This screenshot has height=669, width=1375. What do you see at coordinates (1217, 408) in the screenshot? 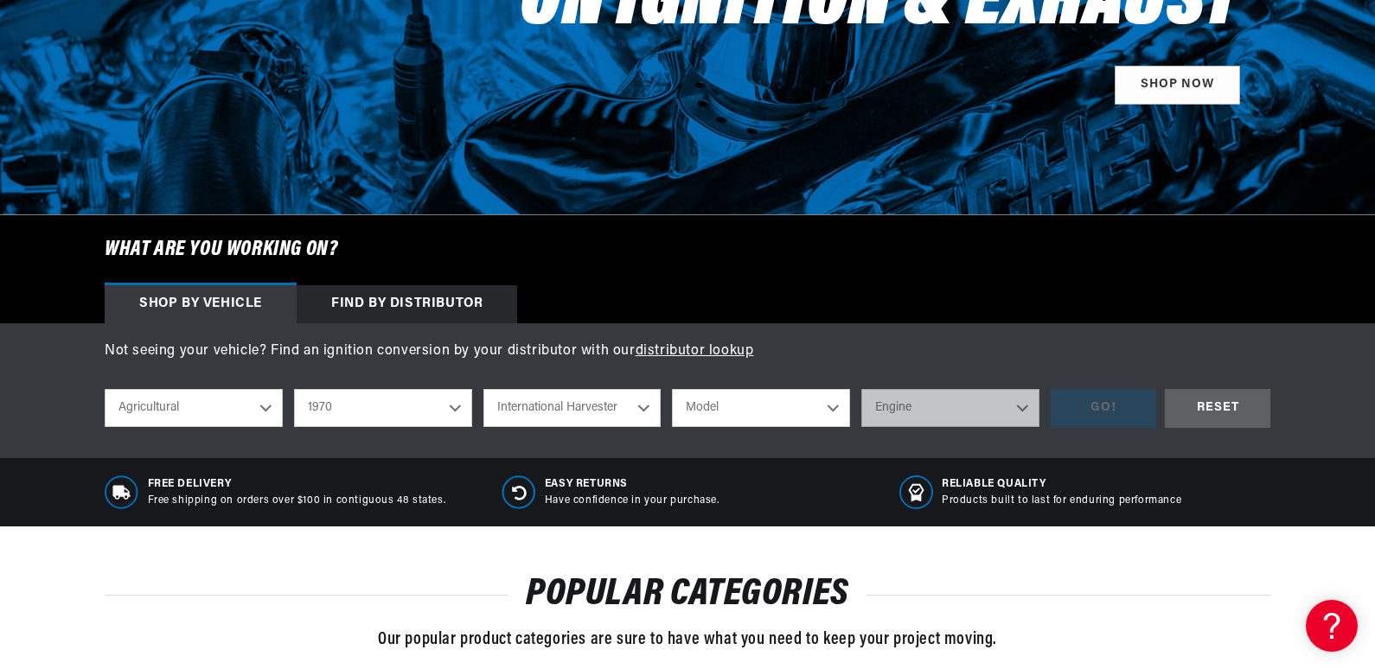
I see `div: RESET` at bounding box center [1217, 408].